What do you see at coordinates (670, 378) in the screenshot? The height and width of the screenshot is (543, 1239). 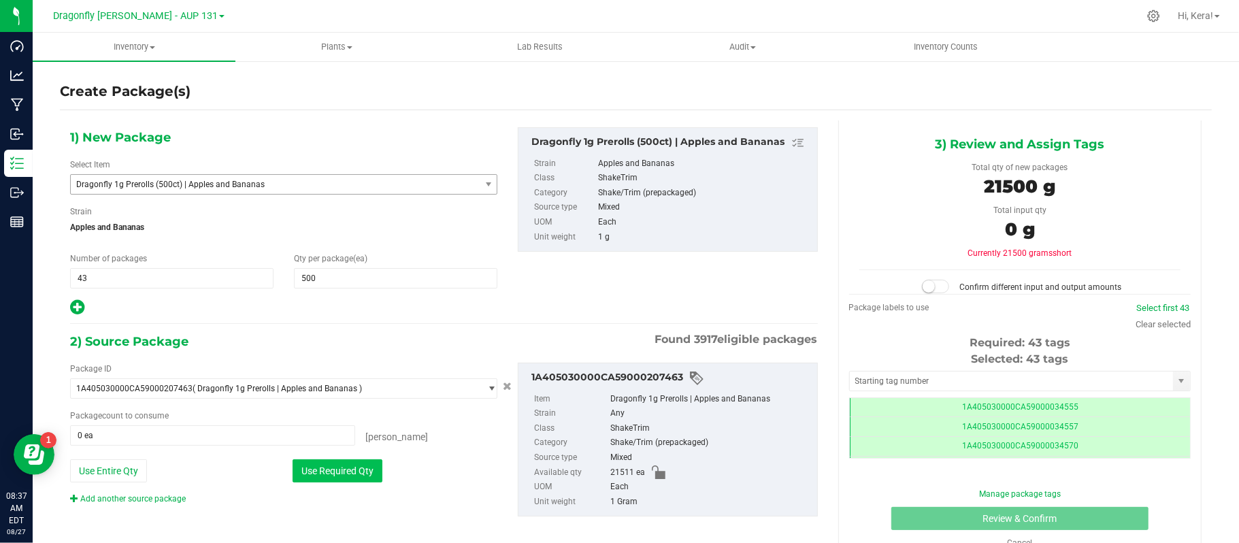 I see `div: 1A405030000CA59000207463` at bounding box center [670, 378].